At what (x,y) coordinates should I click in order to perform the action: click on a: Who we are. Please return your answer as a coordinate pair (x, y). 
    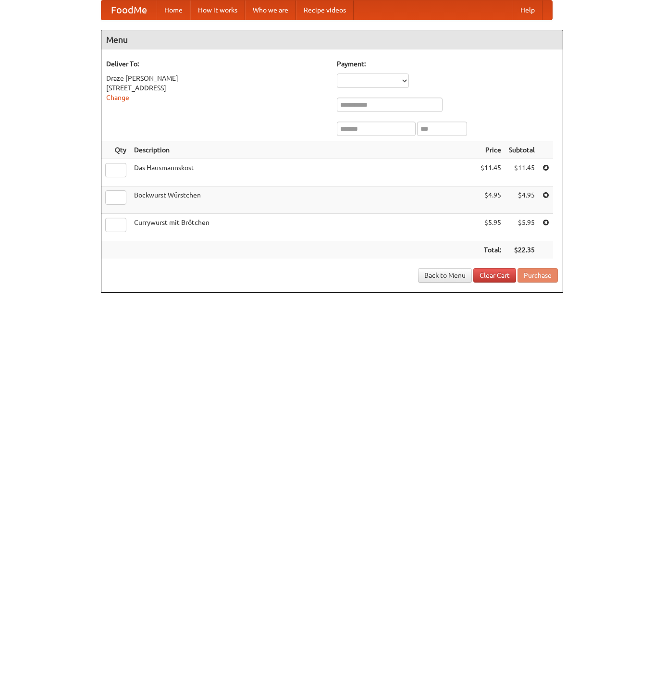
    Looking at the image, I should click on (271, 10).